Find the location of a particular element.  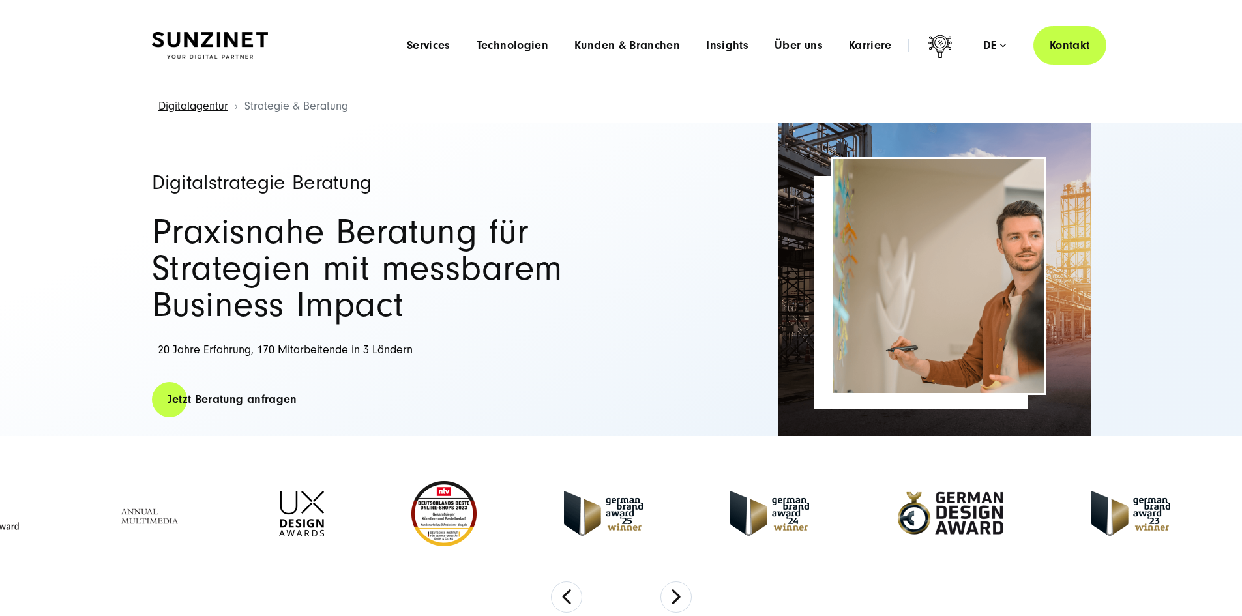

img: Deutschlands beste Online Shops 2023 - boesner - Kunde - SUNZINET is located at coordinates (444, 514).